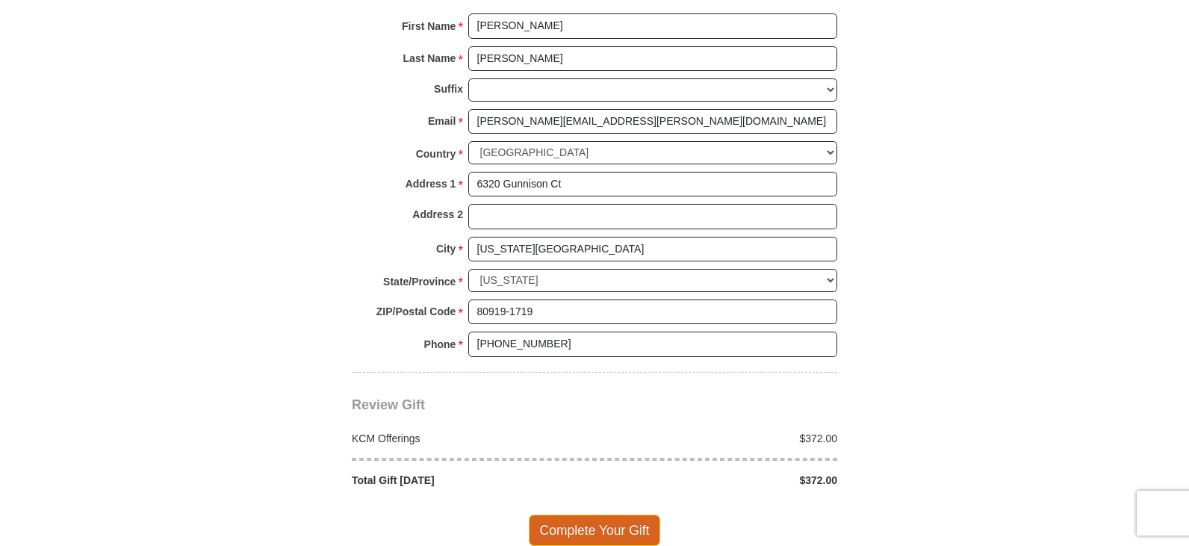 The width and height of the screenshot is (1189, 546). Describe the element at coordinates (446, 249) in the screenshot. I see `strong: City` at that location.